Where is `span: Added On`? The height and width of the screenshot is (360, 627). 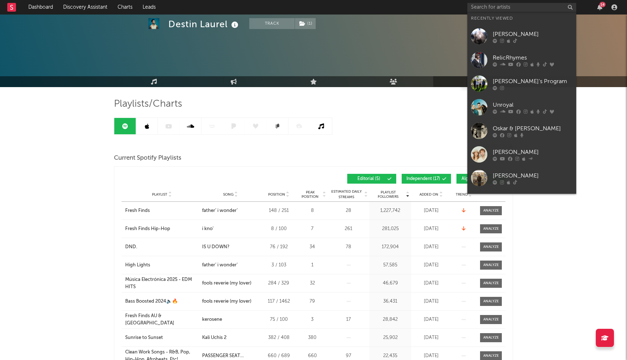
span: Added On is located at coordinates (429, 195).